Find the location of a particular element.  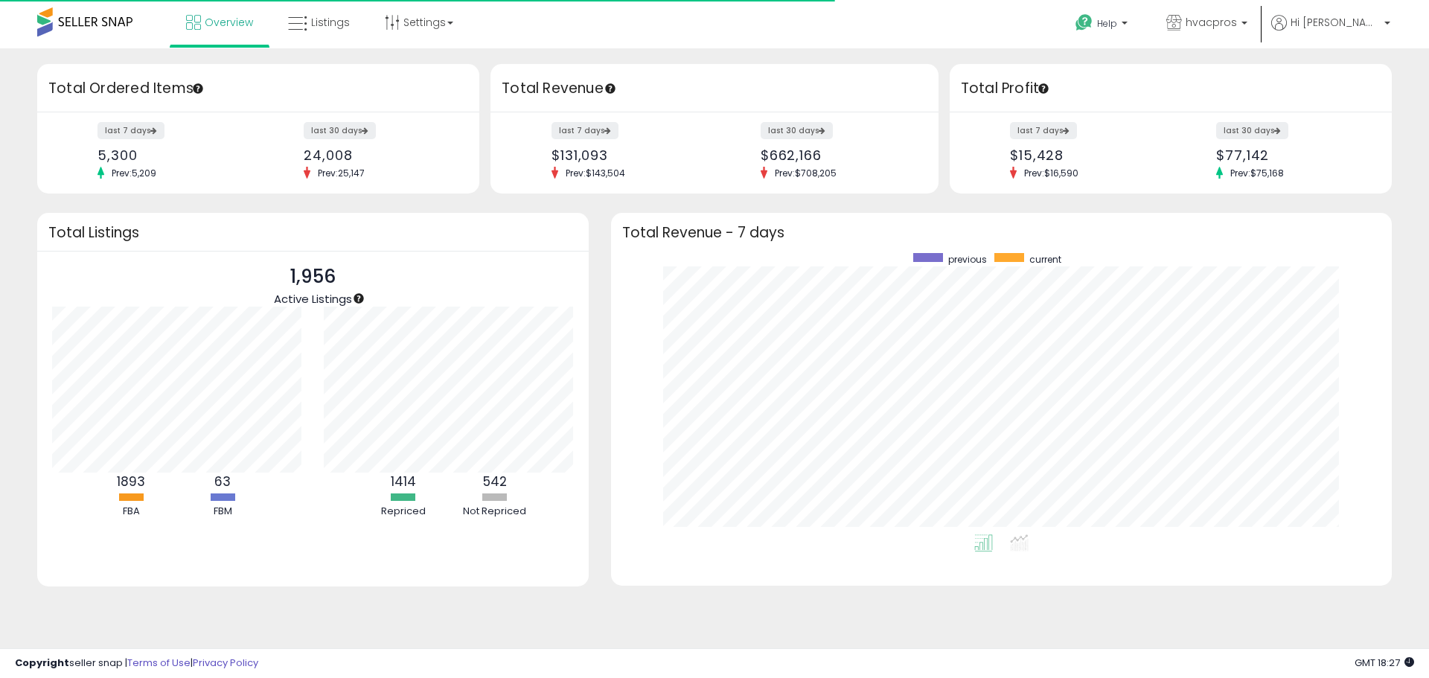

div: Repriced is located at coordinates (403, 511).